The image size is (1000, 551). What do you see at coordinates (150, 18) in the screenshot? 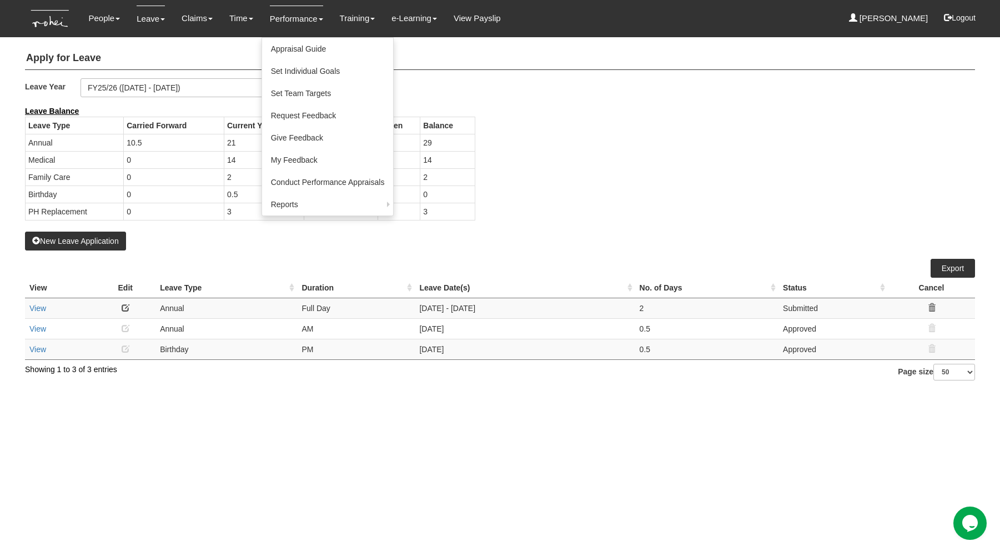
I see `a: Leave` at bounding box center [150, 18].